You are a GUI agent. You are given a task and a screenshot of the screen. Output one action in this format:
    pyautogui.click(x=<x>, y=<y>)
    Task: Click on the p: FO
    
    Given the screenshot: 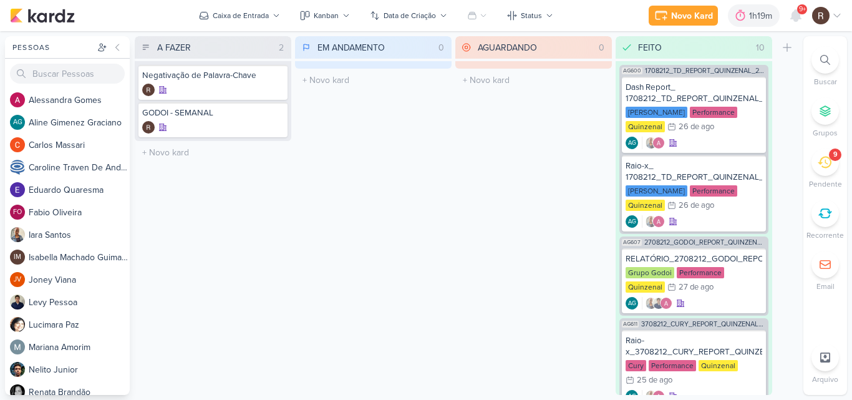 What is the action you would take?
    pyautogui.click(x=17, y=212)
    